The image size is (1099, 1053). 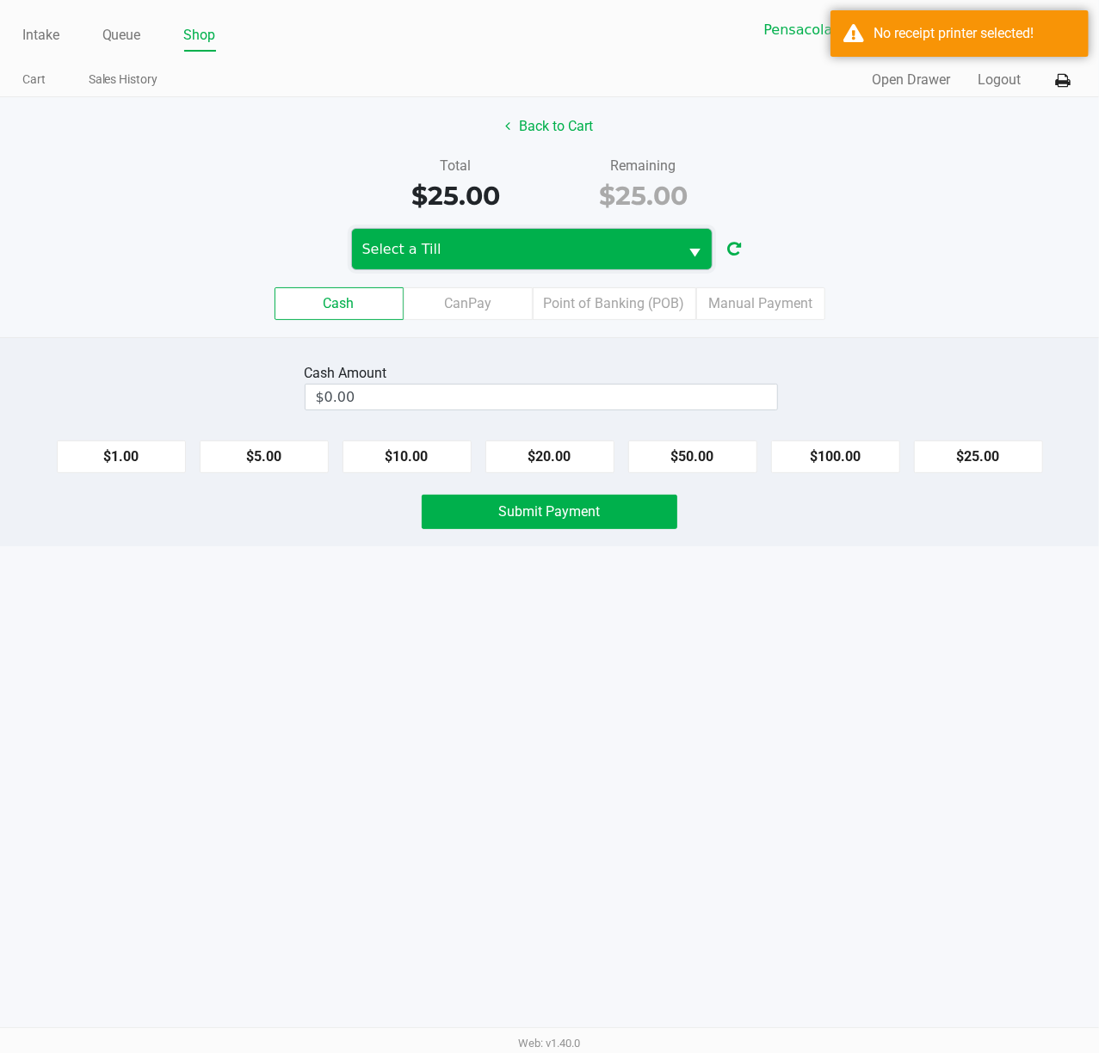 What do you see at coordinates (978, 457) in the screenshot?
I see `button: $25.00` at bounding box center [978, 457].